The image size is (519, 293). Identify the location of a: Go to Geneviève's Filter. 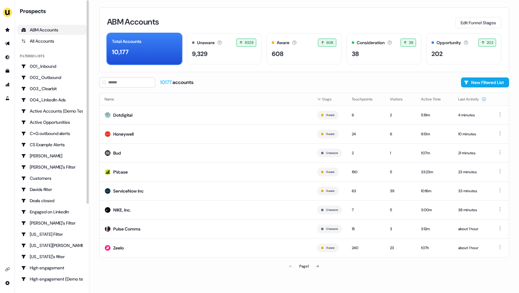
(52, 223).